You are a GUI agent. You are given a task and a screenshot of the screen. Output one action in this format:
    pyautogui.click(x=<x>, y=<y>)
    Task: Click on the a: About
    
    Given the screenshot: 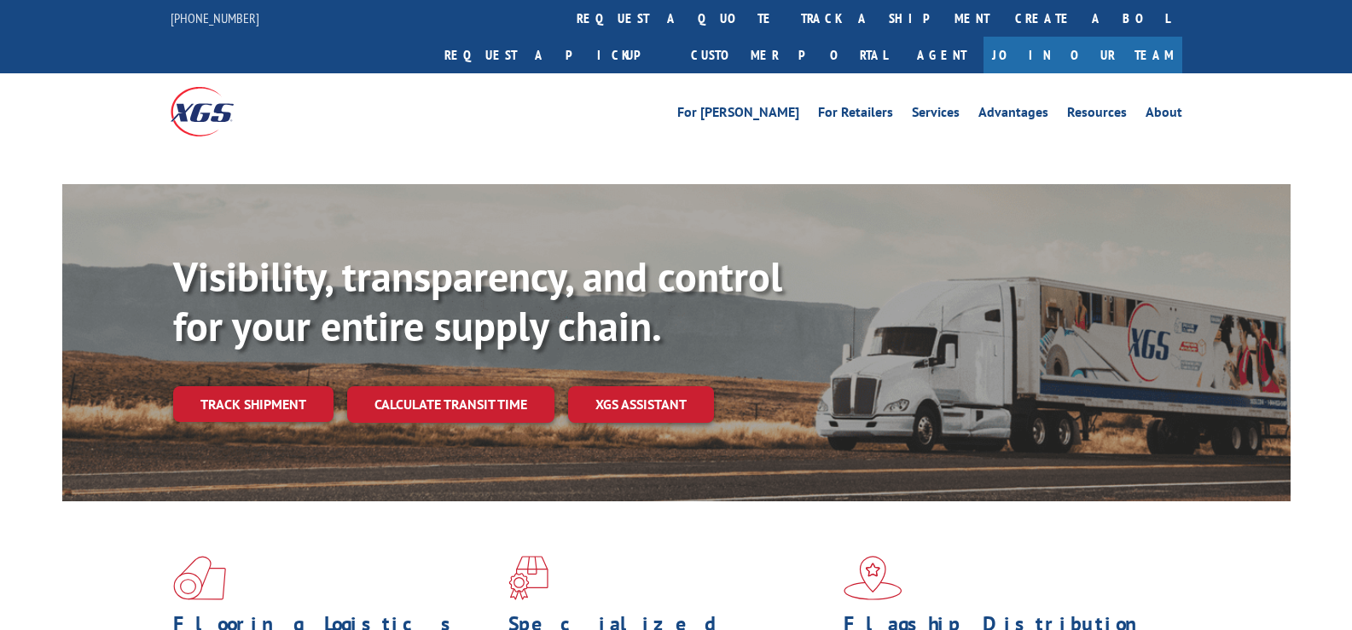 What is the action you would take?
    pyautogui.click(x=1164, y=115)
    